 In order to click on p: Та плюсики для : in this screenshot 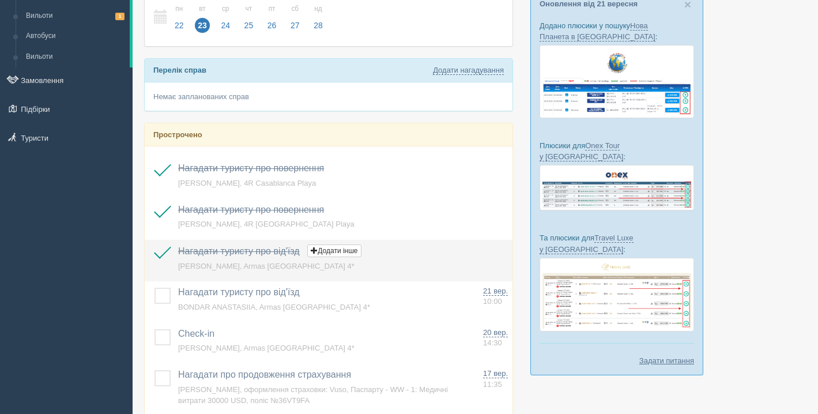, I will do `click(617, 243)`.